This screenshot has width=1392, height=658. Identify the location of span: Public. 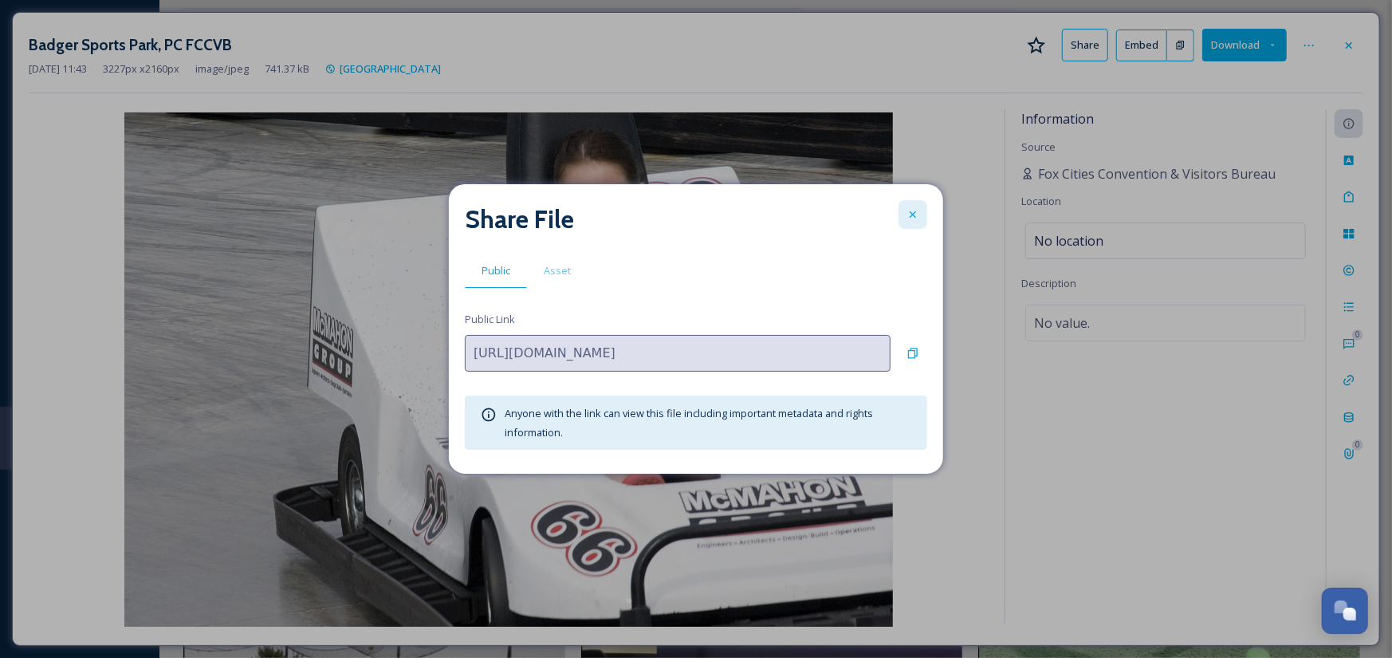
(496, 270).